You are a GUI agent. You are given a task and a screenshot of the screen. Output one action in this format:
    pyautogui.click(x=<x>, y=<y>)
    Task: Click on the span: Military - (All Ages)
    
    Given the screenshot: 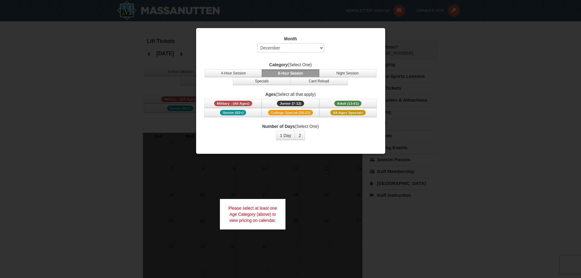 What is the action you would take?
    pyautogui.click(x=233, y=103)
    